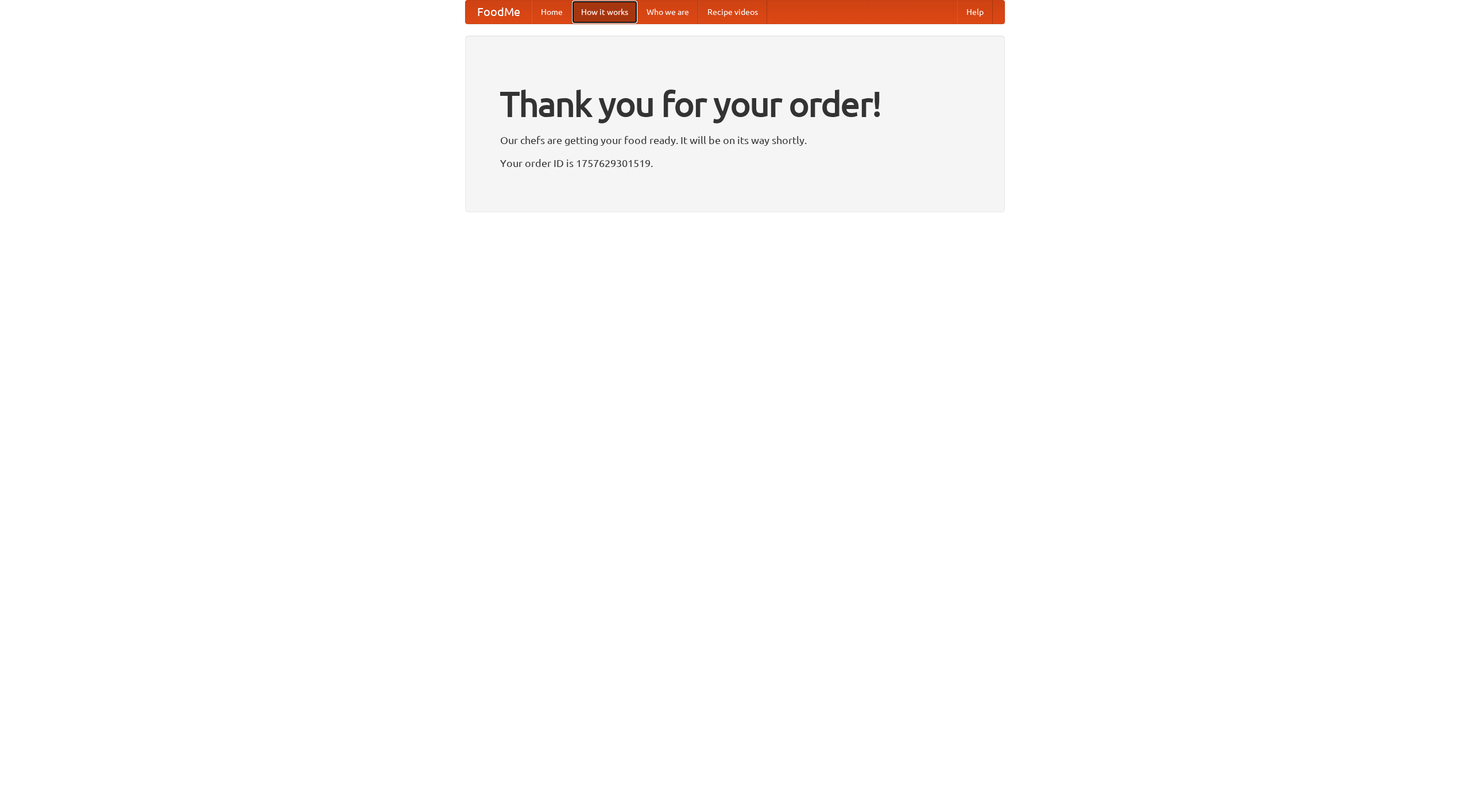 The width and height of the screenshot is (1470, 812). What do you see at coordinates (604, 12) in the screenshot?
I see `a: How it works` at bounding box center [604, 12].